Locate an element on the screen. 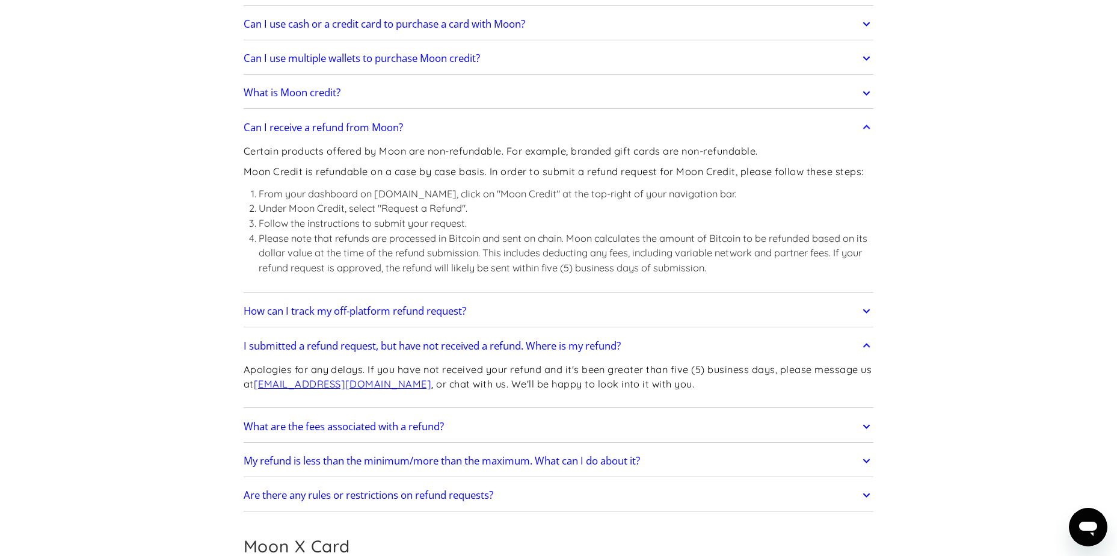 This screenshot has height=556, width=1117. h2: Can I use cash or a credit card to purchase a card with Moon? is located at coordinates (384, 24).